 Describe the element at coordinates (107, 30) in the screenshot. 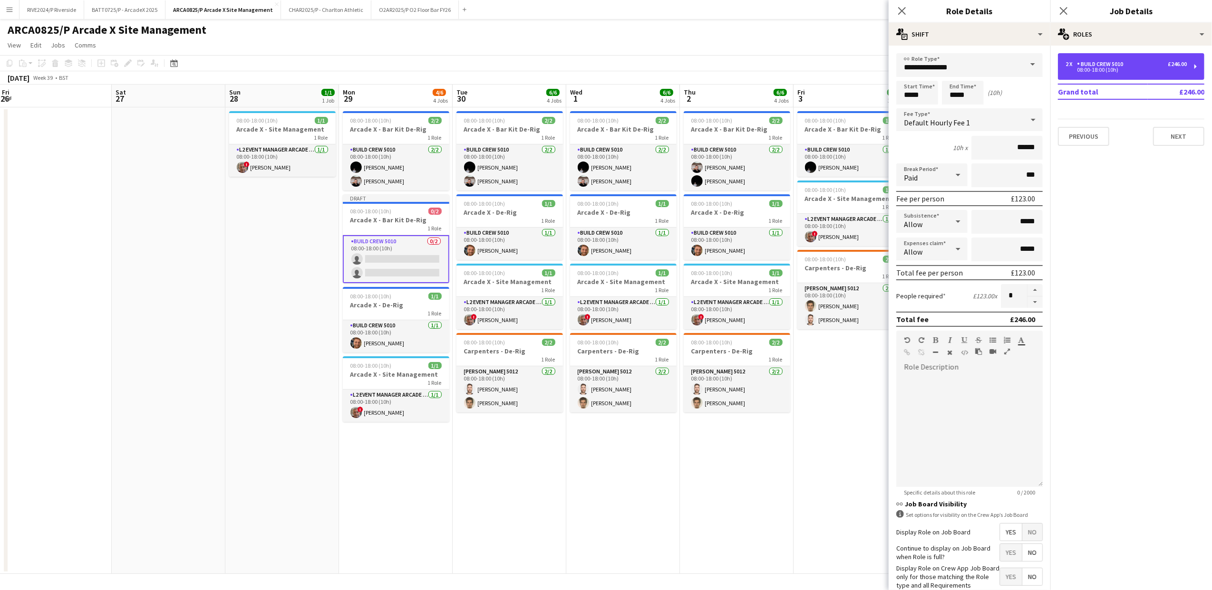

I see `h1: ARCA0825/P Arcade X Site Management` at that location.